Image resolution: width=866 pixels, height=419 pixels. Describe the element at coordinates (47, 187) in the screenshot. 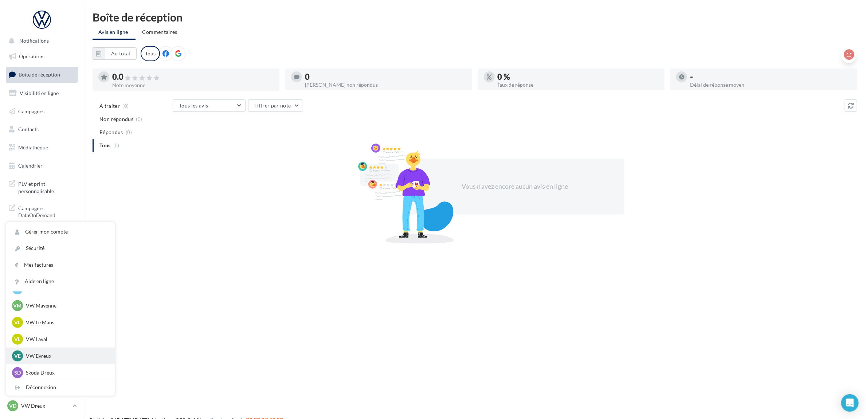

I see `span: PLV et print personnalisable` at that location.